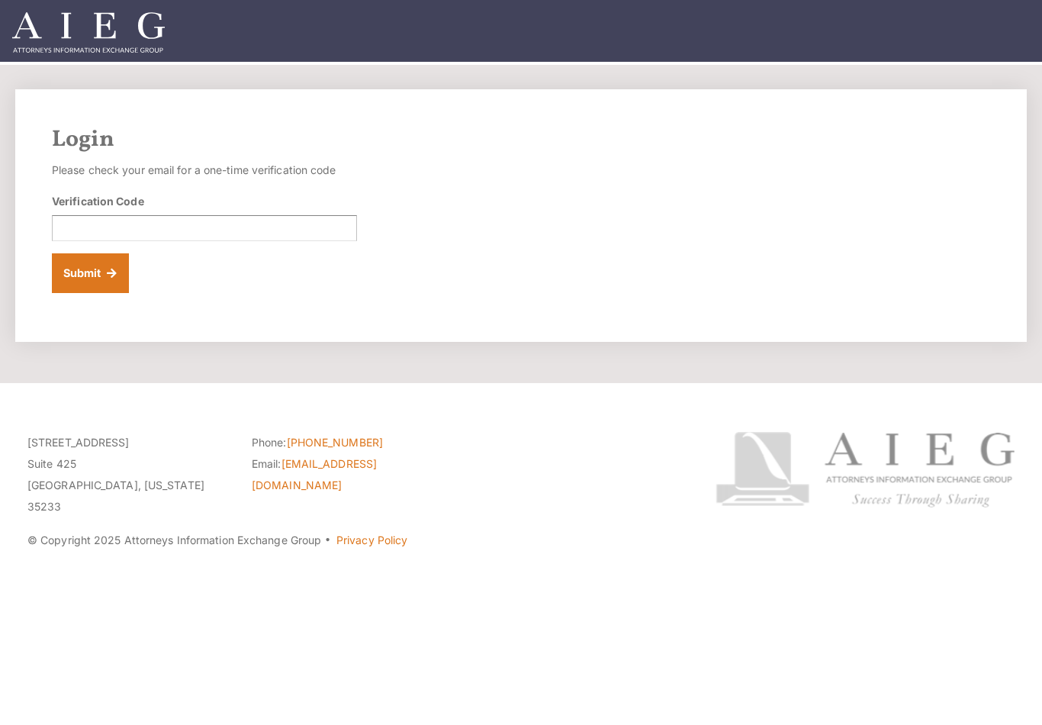 Image resolution: width=1042 pixels, height=725 pixels. I want to click on label: Verification Code, so click(98, 201).